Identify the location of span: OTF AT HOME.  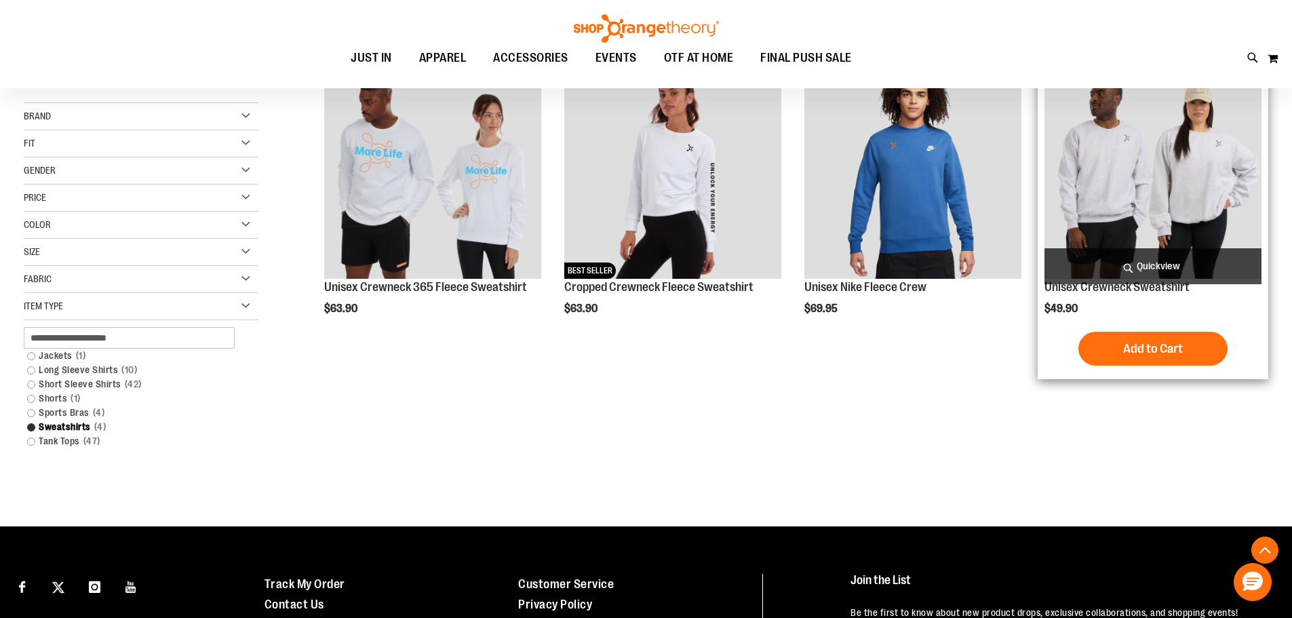
(698, 58).